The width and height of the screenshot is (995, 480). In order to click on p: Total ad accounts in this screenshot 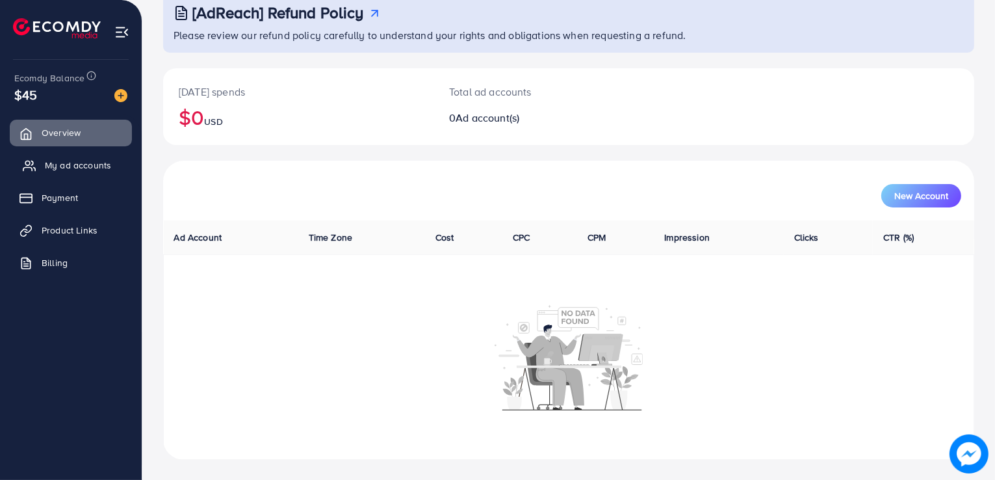, I will do `click(535, 92)`.